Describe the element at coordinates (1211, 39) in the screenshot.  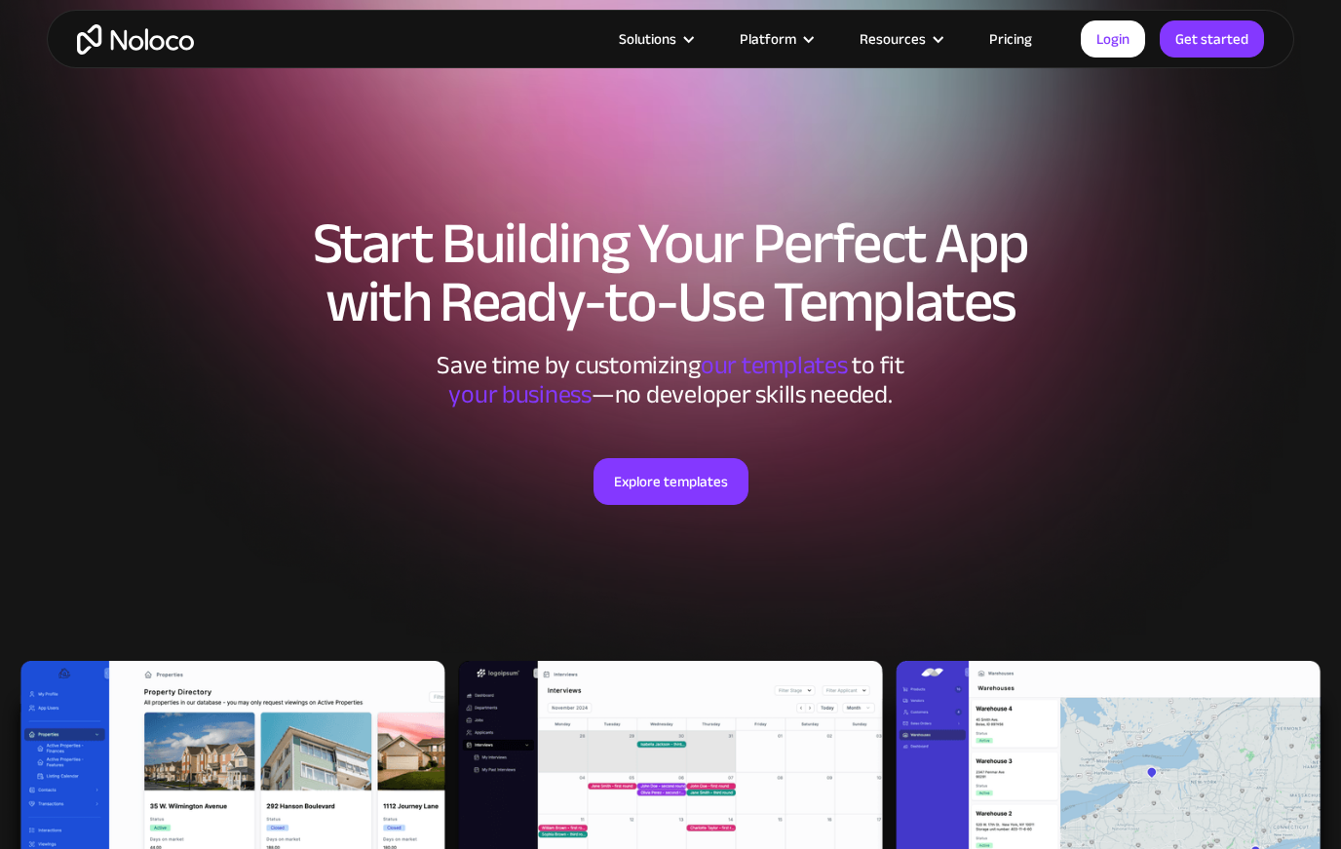
I see `a: Get started` at that location.